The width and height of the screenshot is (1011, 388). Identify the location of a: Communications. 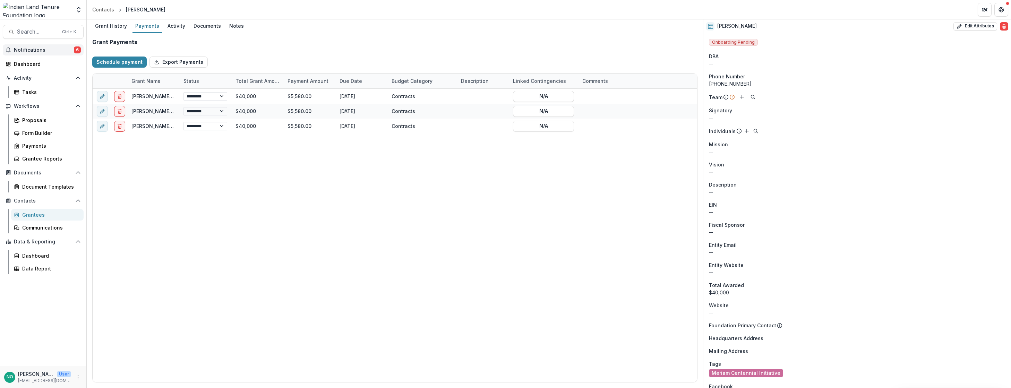
(47, 228).